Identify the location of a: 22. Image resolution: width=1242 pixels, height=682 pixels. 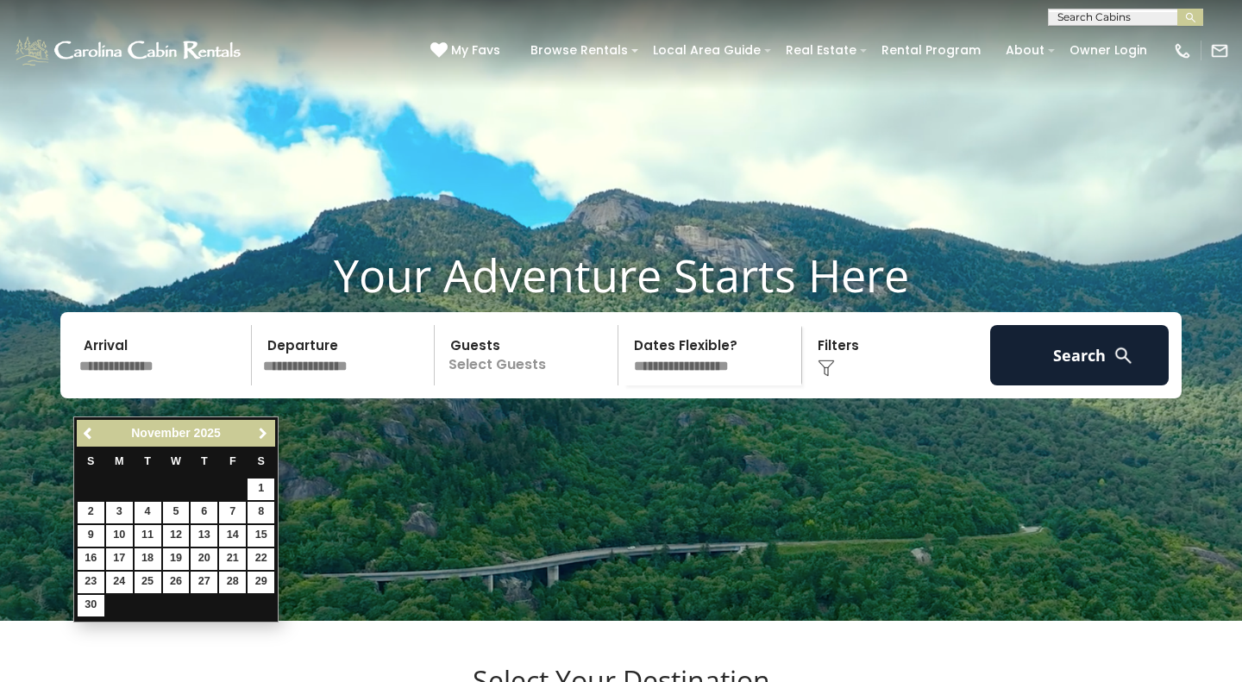
(260, 559).